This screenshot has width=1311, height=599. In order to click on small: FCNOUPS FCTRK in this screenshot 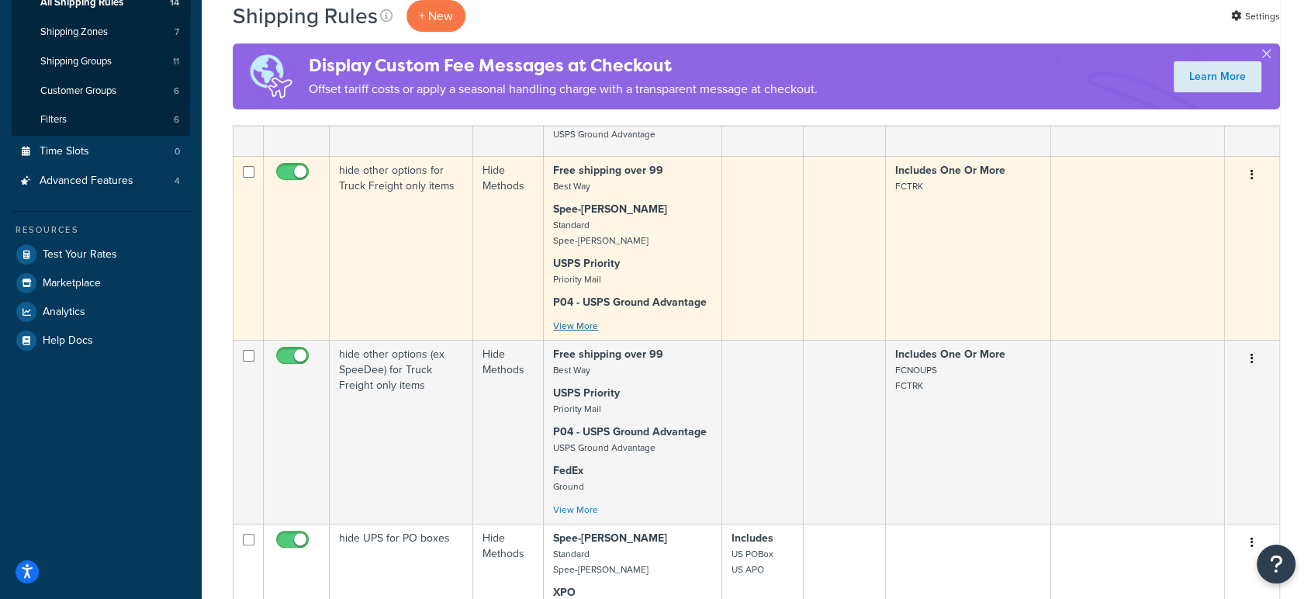, I will do `click(916, 378)`.